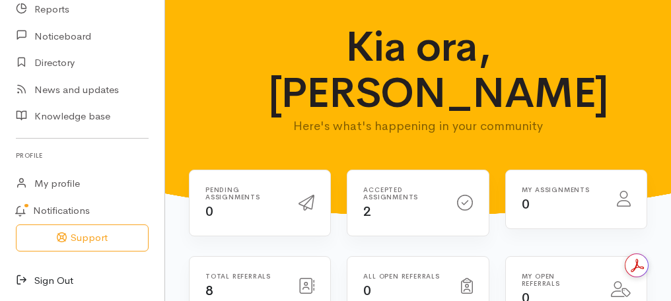 The height and width of the screenshot is (301, 671). What do you see at coordinates (82, 155) in the screenshot?
I see `h6: Profile` at bounding box center [82, 155].